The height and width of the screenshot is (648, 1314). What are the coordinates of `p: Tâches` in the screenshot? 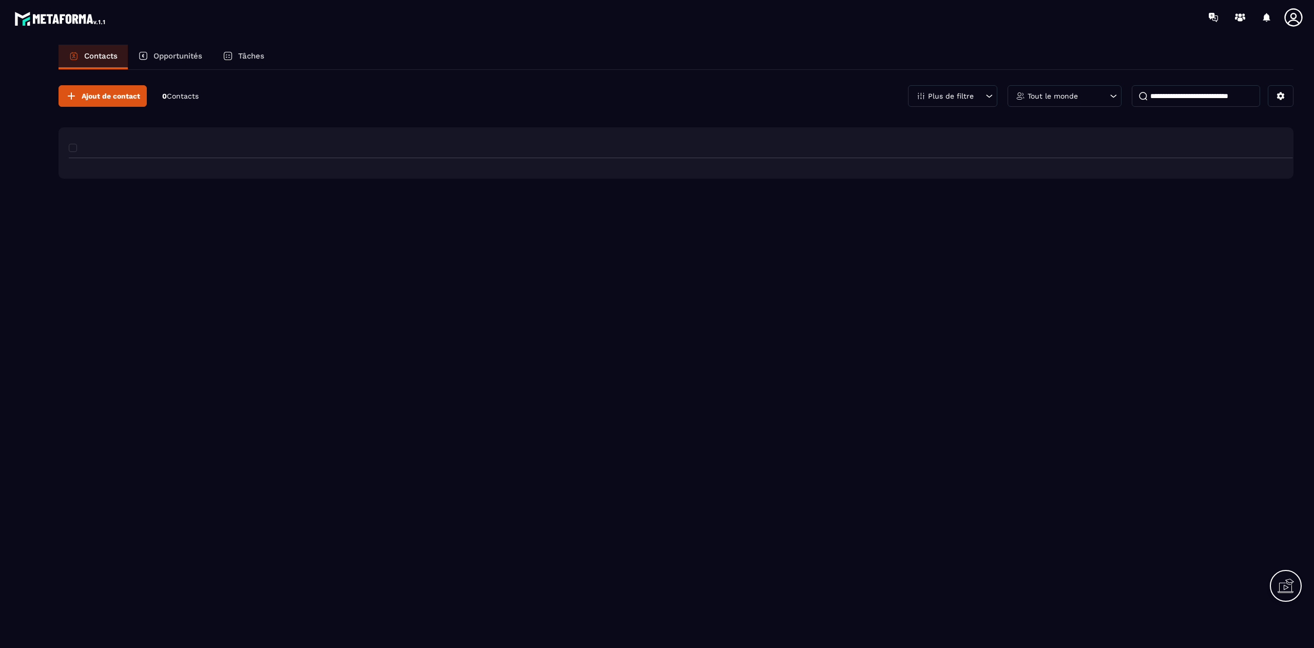 It's located at (251, 56).